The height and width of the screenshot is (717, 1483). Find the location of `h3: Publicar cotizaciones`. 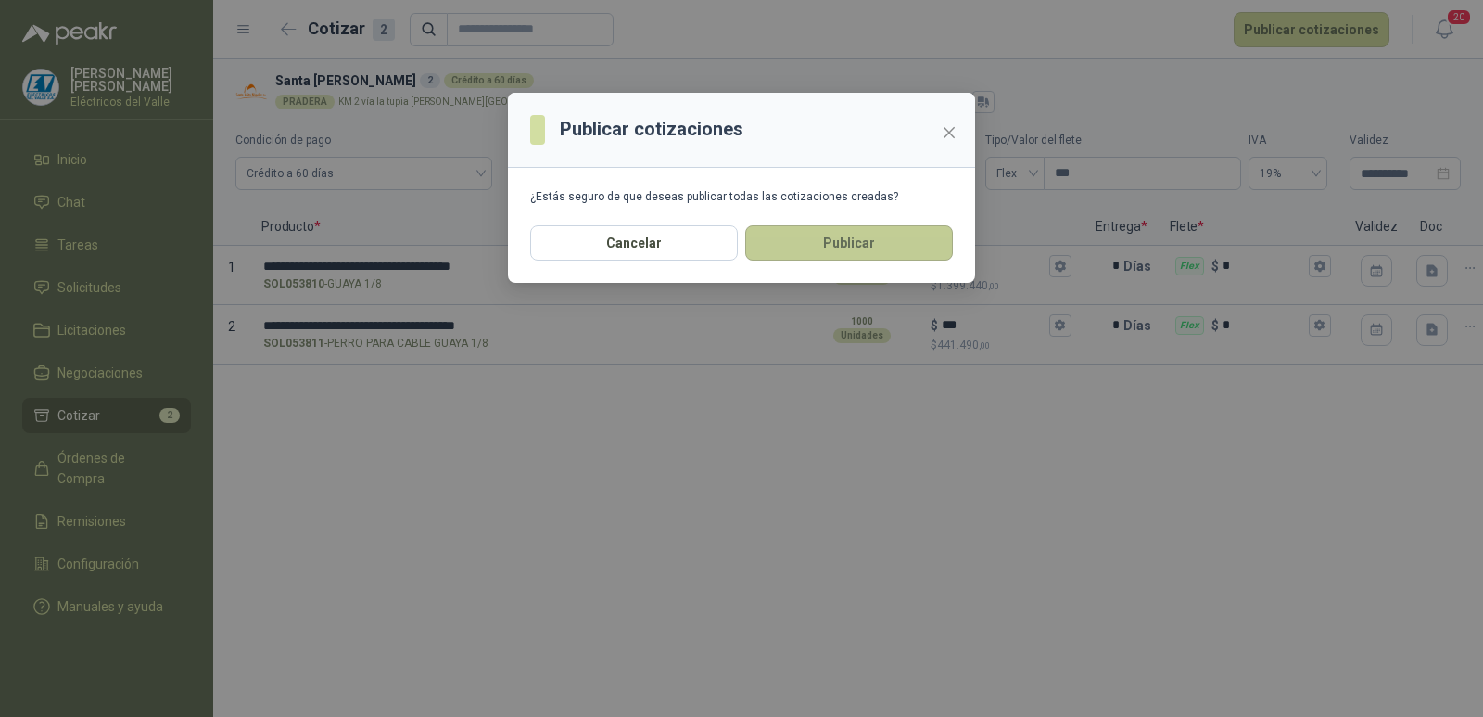

h3: Publicar cotizaciones is located at coordinates (652, 129).